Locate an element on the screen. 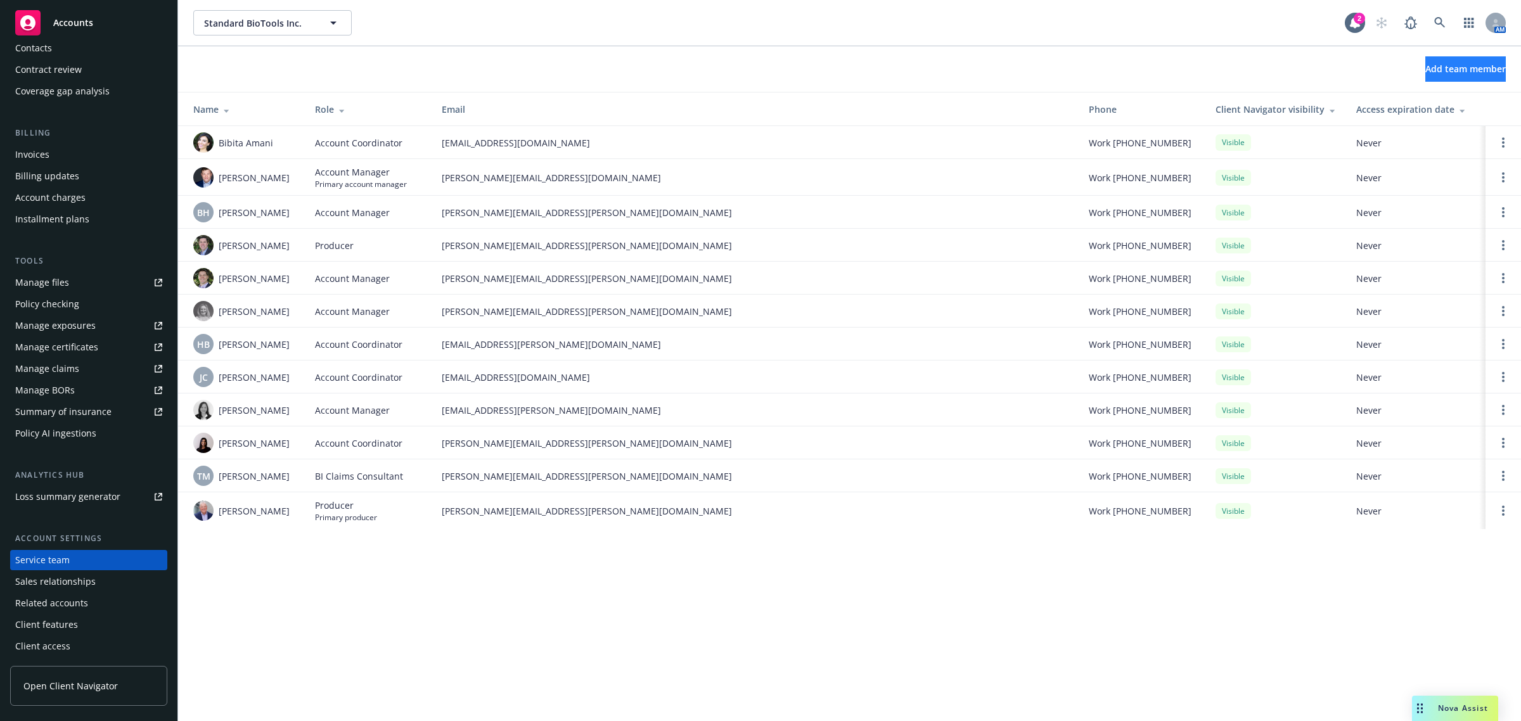 The width and height of the screenshot is (1521, 721). div: Policy AI ingestions is located at coordinates (56, 434).